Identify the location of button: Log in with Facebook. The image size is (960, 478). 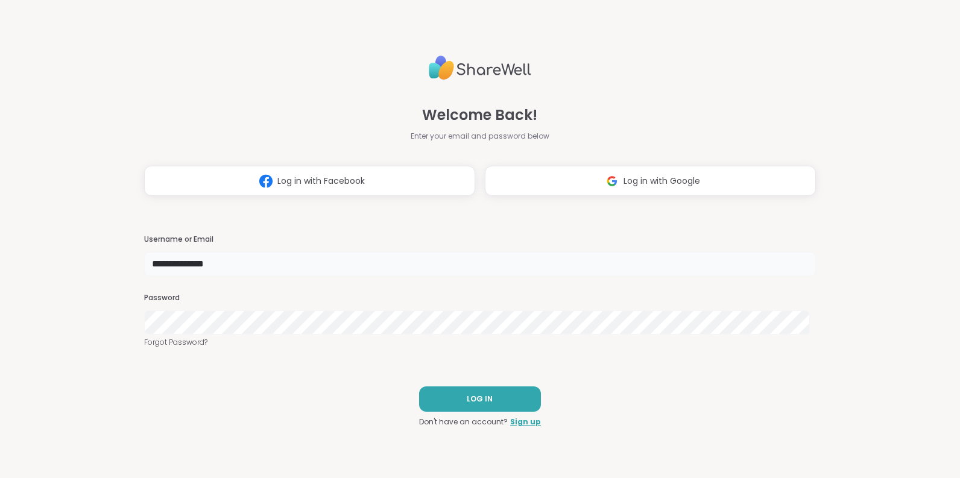
(309, 181).